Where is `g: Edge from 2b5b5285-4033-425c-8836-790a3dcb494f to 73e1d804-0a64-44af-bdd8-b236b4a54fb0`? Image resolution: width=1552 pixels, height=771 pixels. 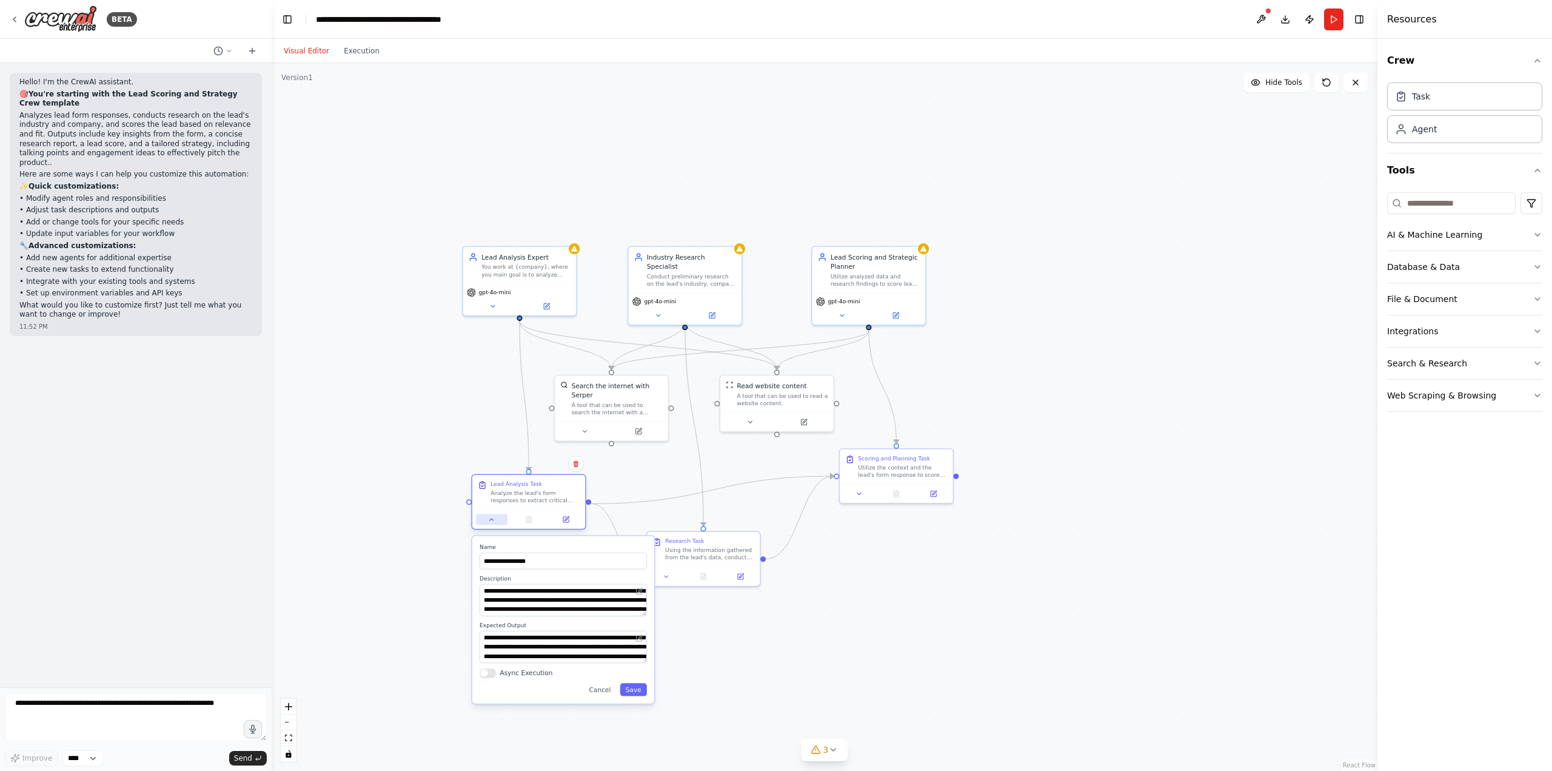 g: Edge from 2b5b5285-4033-425c-8836-790a3dcb494f to 73e1d804-0a64-44af-bdd8-b236b4a54fb0 is located at coordinates (740, 349).